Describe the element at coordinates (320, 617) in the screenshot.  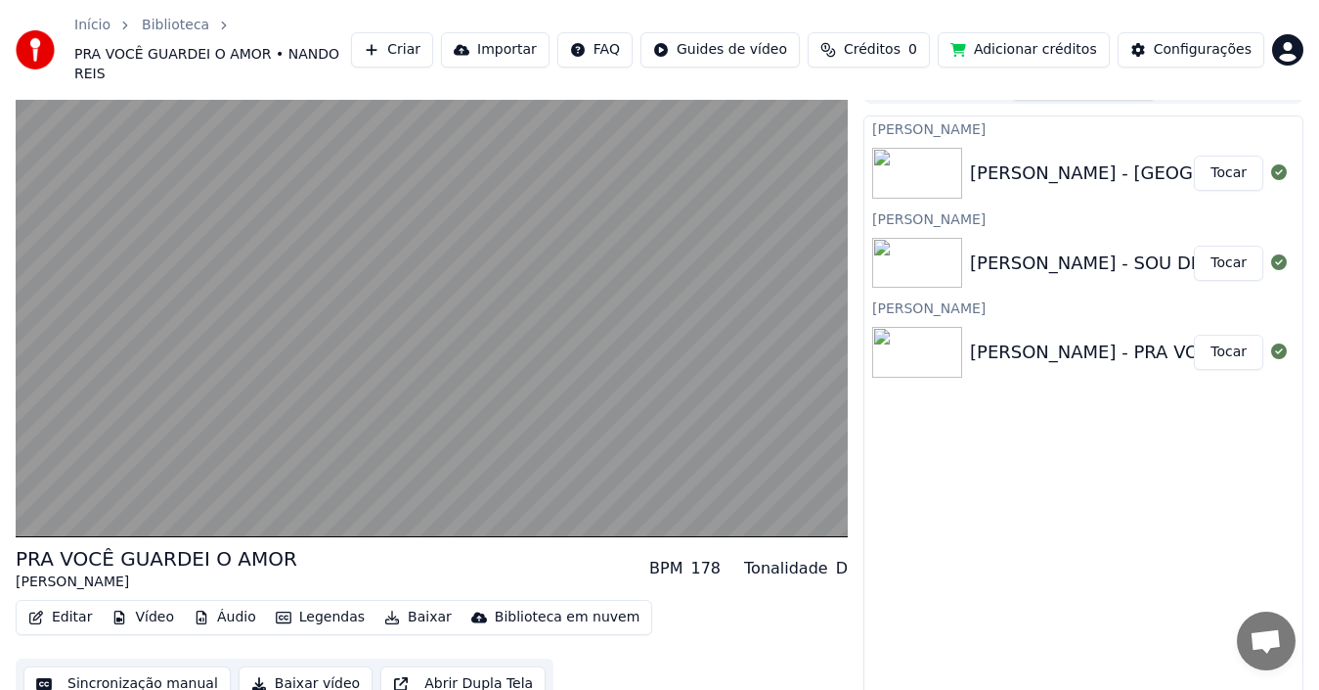
I see `button: Legendas` at that location.